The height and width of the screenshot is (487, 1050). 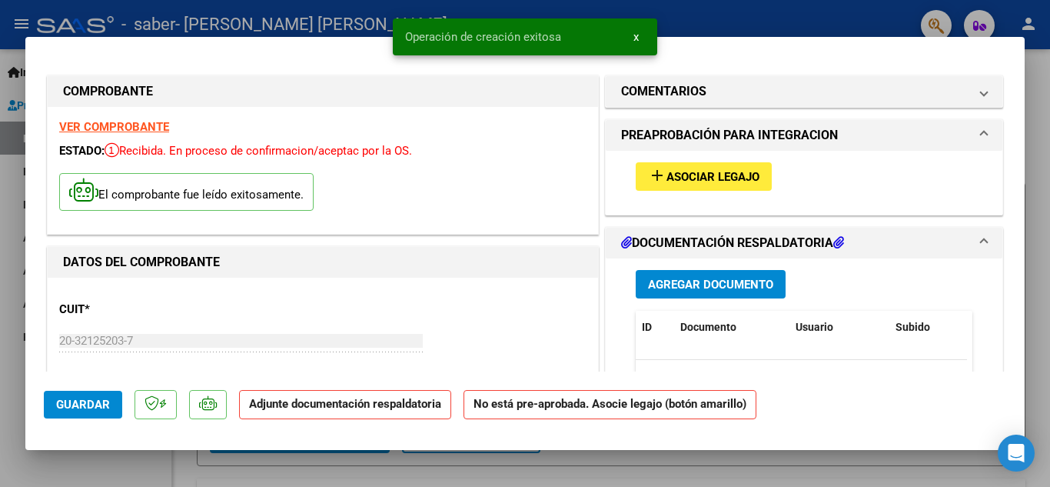 What do you see at coordinates (814, 327) in the screenshot?
I see `span: Usuario` at bounding box center [814, 327].